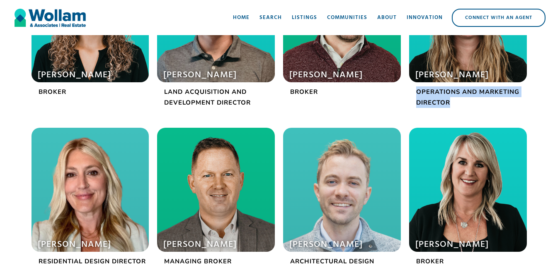 This screenshot has height=265, width=560. Describe the element at coordinates (304, 18) in the screenshot. I see `div: Listings` at that location.